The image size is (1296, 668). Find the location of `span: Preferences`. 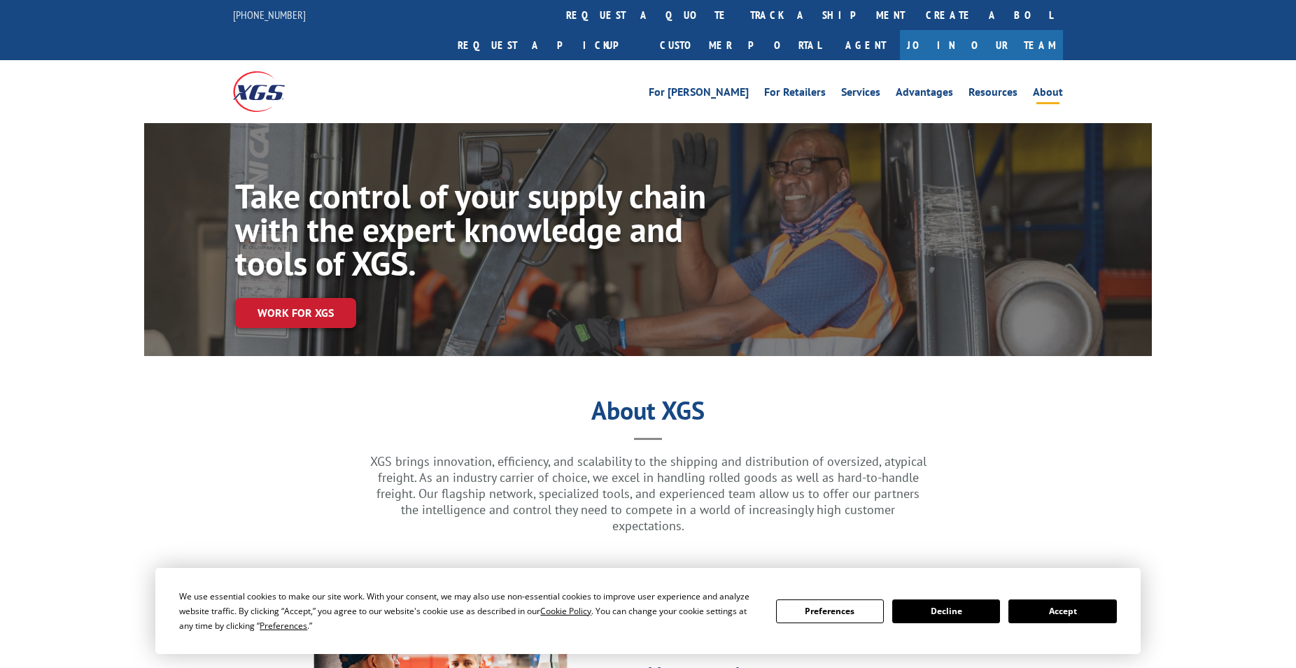

span: Preferences is located at coordinates (283, 625).